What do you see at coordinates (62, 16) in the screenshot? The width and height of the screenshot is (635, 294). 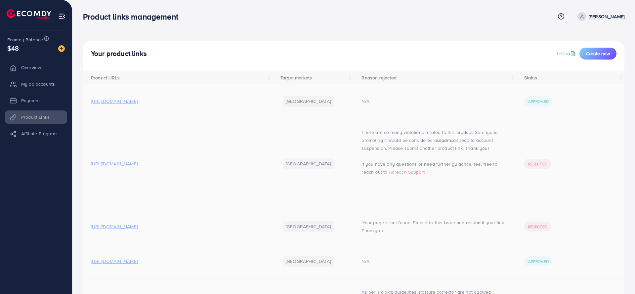 I see `img: menu` at bounding box center [62, 16].